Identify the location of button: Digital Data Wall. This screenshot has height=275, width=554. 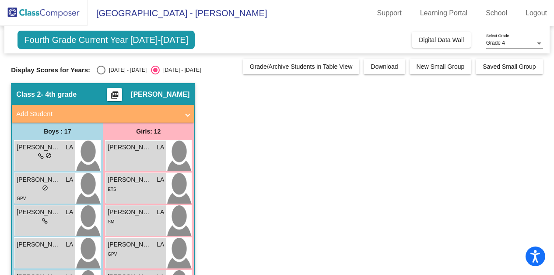
(441, 40).